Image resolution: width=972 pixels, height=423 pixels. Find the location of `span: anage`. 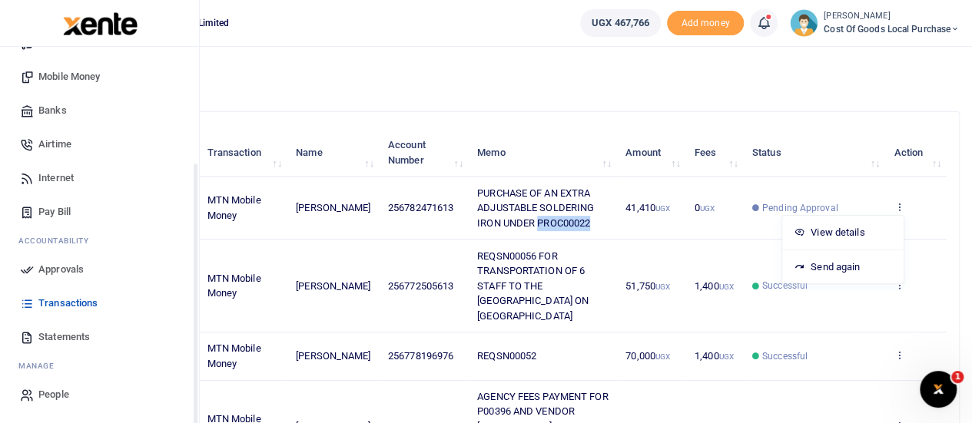

span: anage is located at coordinates (40, 366).